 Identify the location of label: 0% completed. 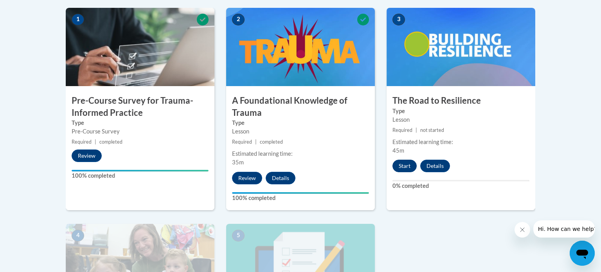
(461, 186).